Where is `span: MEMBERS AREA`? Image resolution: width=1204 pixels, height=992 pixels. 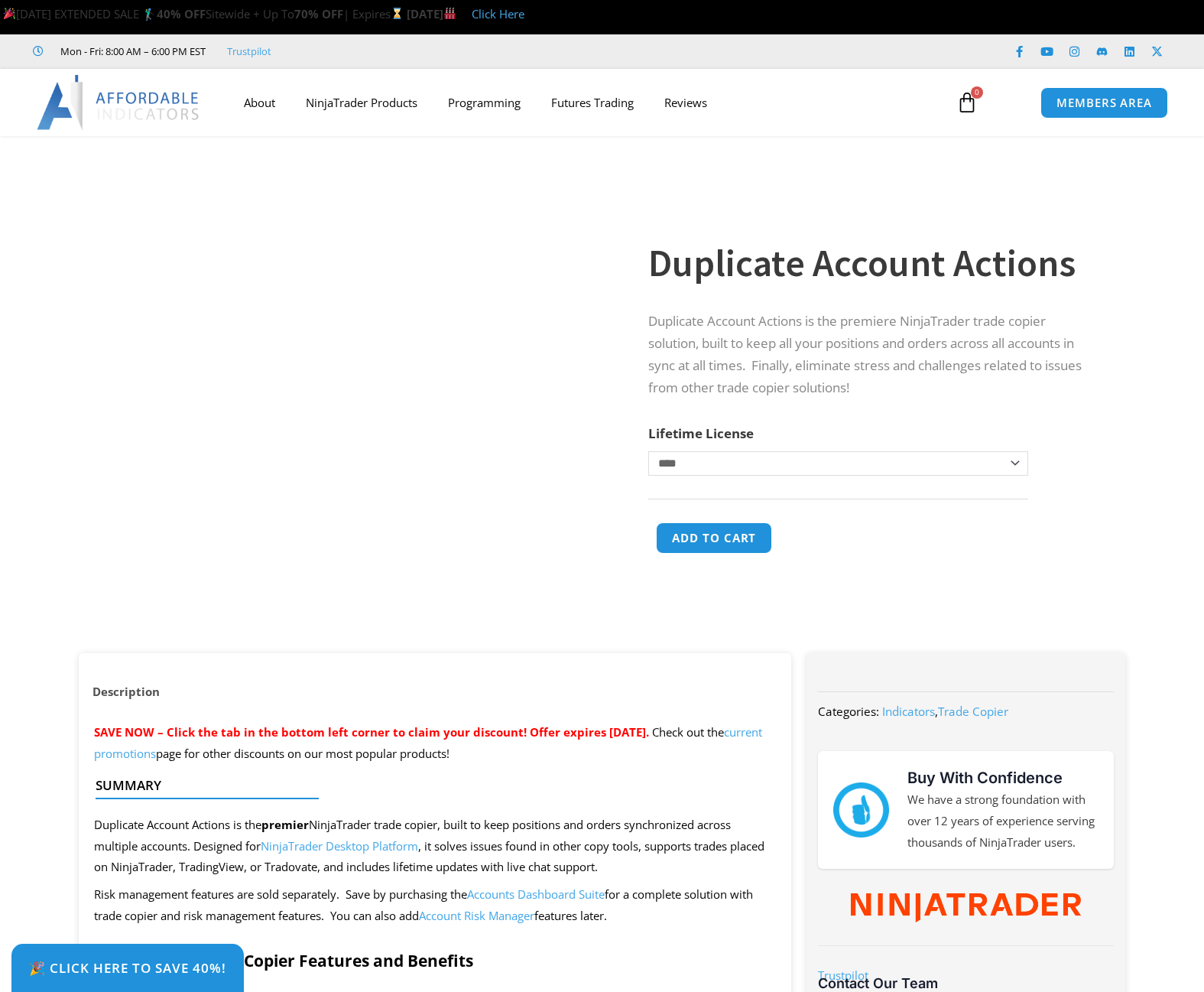 span: MEMBERS AREA is located at coordinates (1104, 103).